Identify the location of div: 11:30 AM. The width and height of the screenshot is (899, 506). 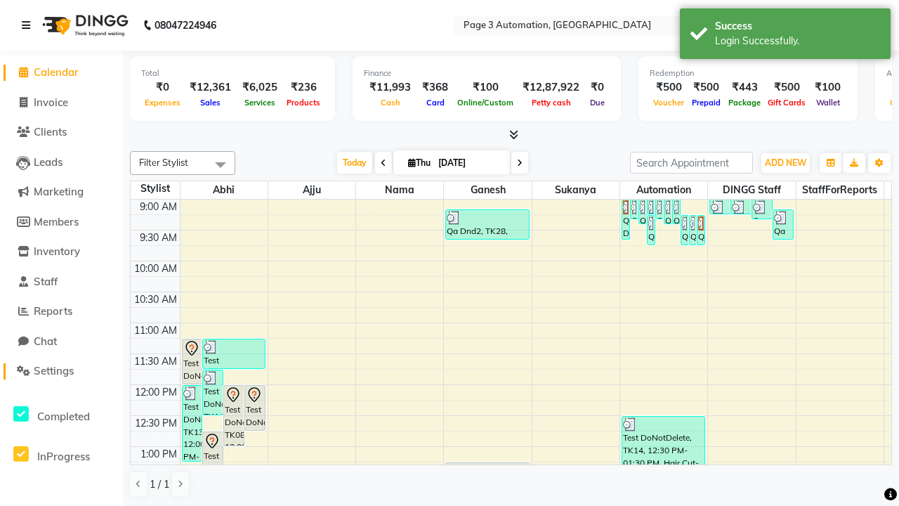
(155, 361).